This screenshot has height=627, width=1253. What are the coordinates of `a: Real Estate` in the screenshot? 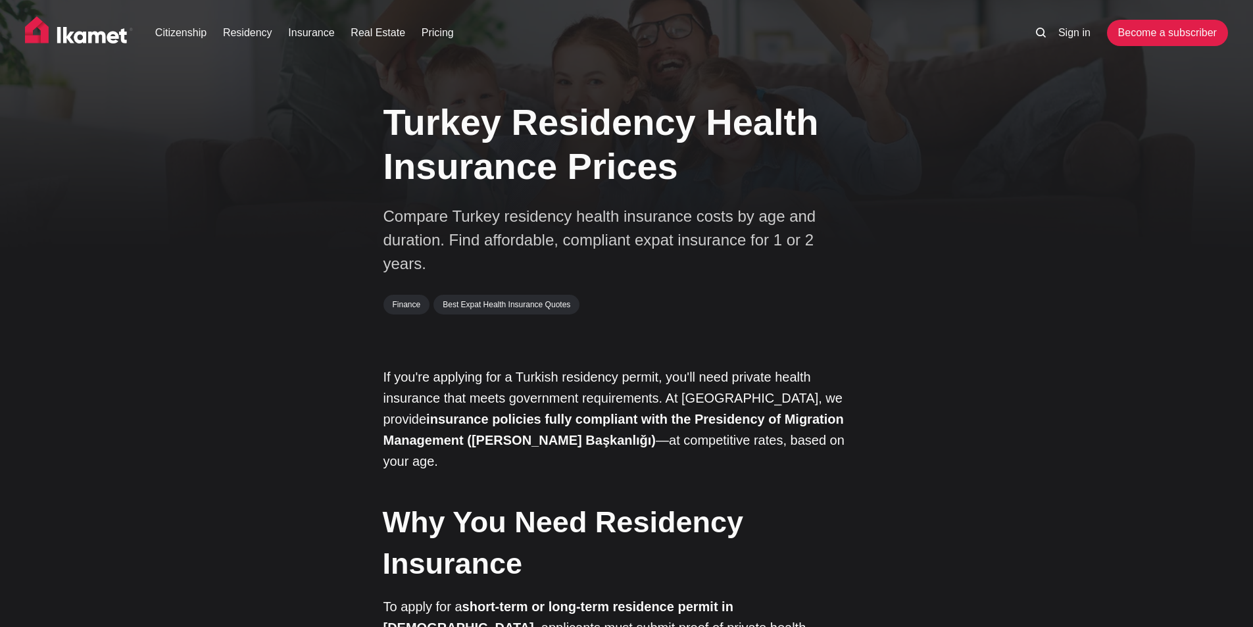 It's located at (377, 33).